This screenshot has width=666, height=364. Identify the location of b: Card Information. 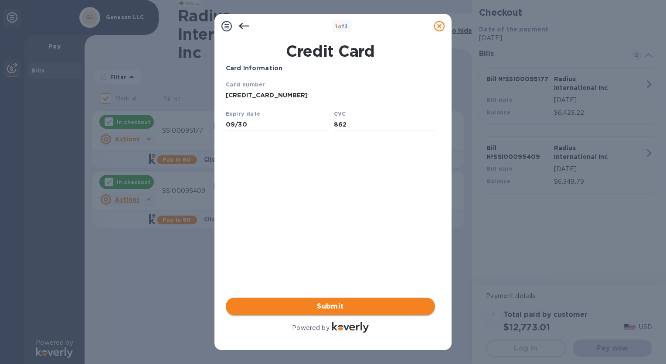
(254, 68).